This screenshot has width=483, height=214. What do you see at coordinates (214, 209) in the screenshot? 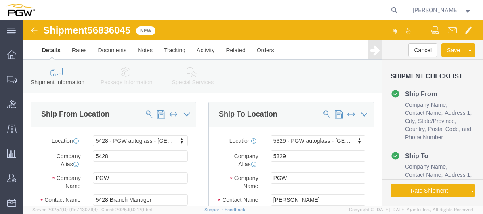
I see `a: Support` at bounding box center [214, 209].